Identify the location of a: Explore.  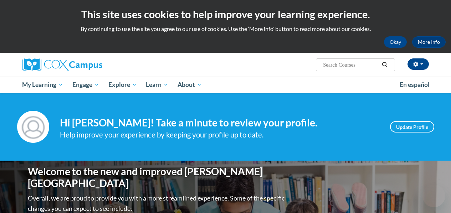
(123, 85).